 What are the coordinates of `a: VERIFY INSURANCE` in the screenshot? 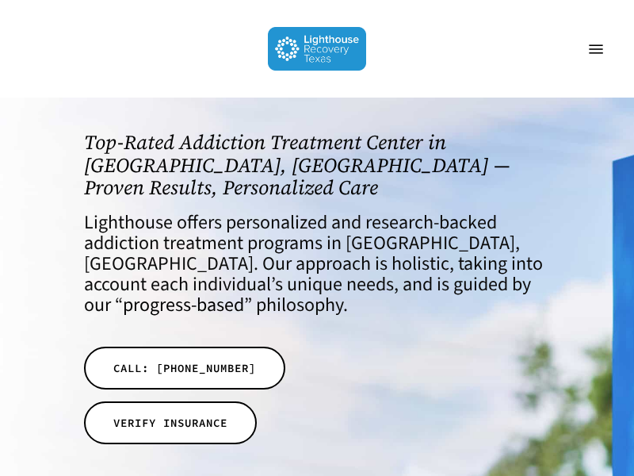 It's located at (170, 423).